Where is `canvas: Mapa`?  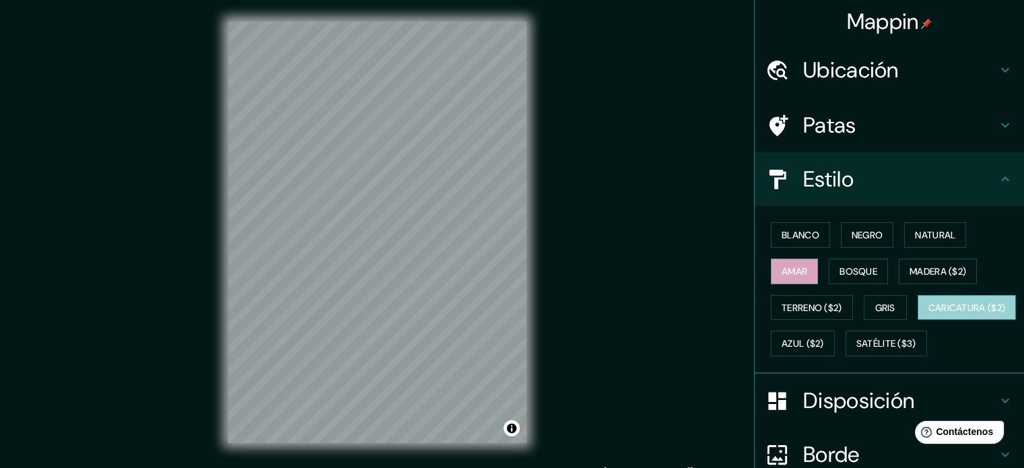 canvas: Mapa is located at coordinates (377, 232).